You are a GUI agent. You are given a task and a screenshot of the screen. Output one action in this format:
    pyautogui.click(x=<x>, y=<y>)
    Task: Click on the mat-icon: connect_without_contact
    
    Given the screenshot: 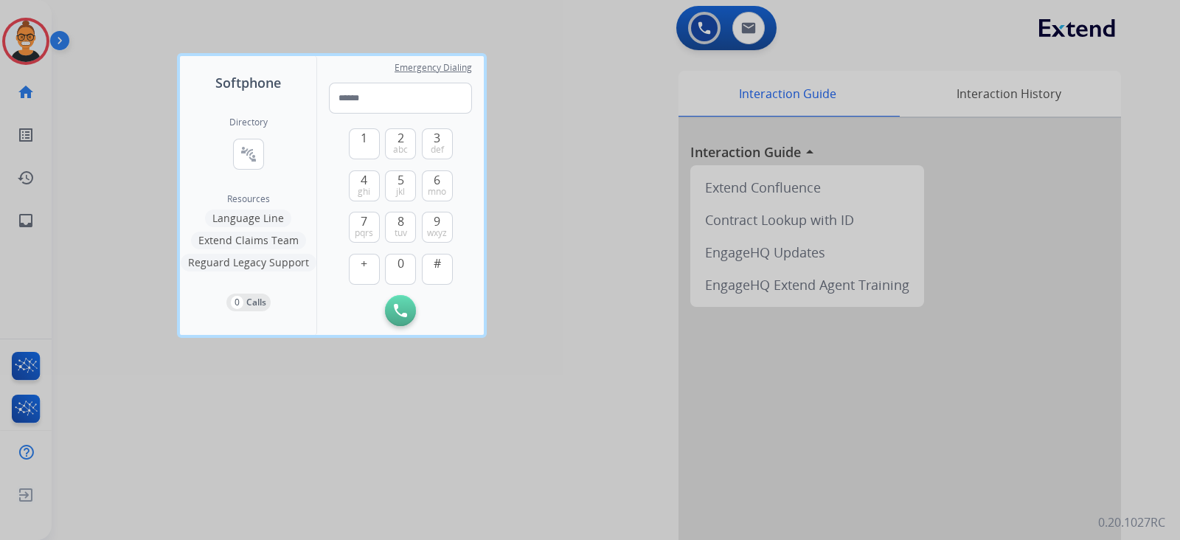 What is the action you would take?
    pyautogui.click(x=248, y=154)
    